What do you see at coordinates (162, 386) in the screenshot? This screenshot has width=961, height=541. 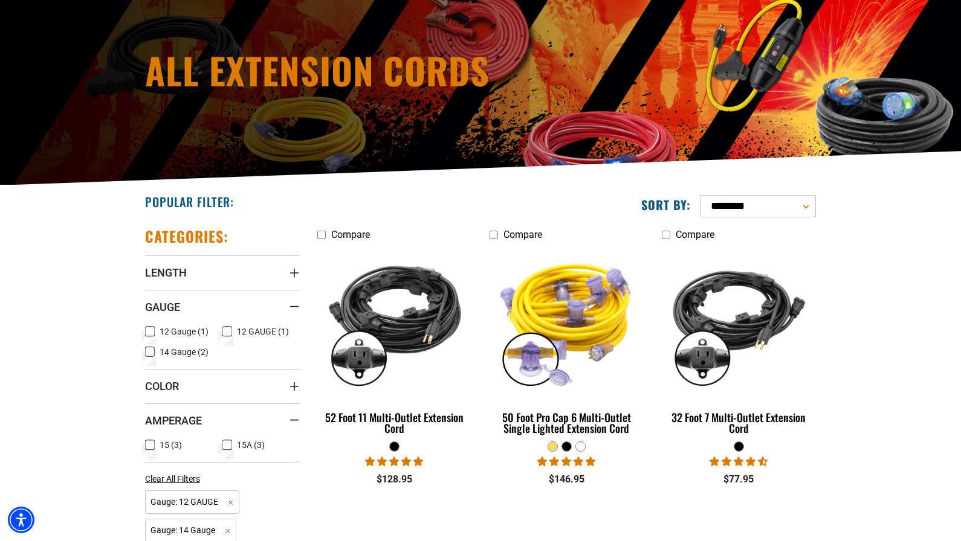 I see `span: Color` at bounding box center [162, 386].